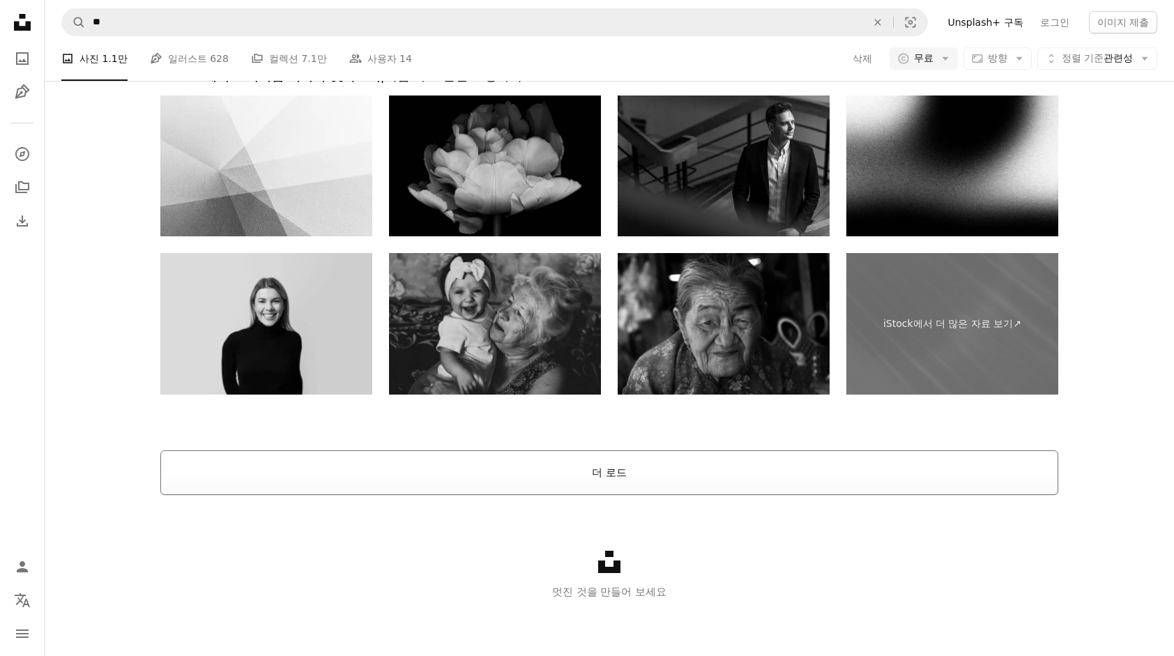 This screenshot has width=1174, height=656. I want to click on a: 일러스트, so click(22, 92).